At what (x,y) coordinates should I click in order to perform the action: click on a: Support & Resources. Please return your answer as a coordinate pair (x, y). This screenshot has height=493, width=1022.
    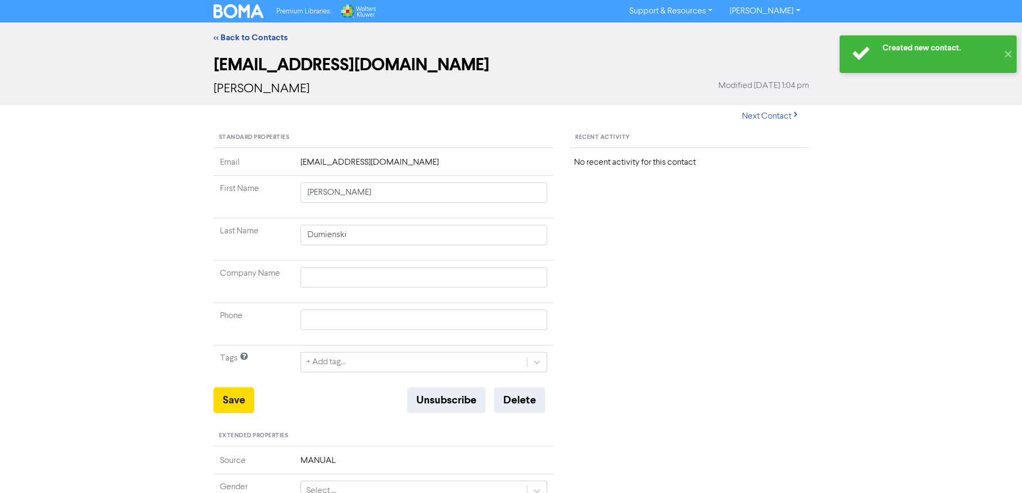
    Looking at the image, I should click on (671, 11).